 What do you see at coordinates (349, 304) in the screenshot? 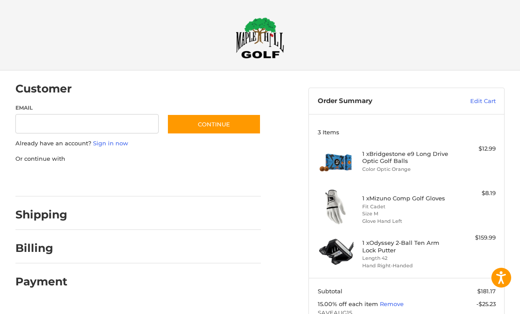
I see `span: 15.00% off each item` at bounding box center [349, 304].